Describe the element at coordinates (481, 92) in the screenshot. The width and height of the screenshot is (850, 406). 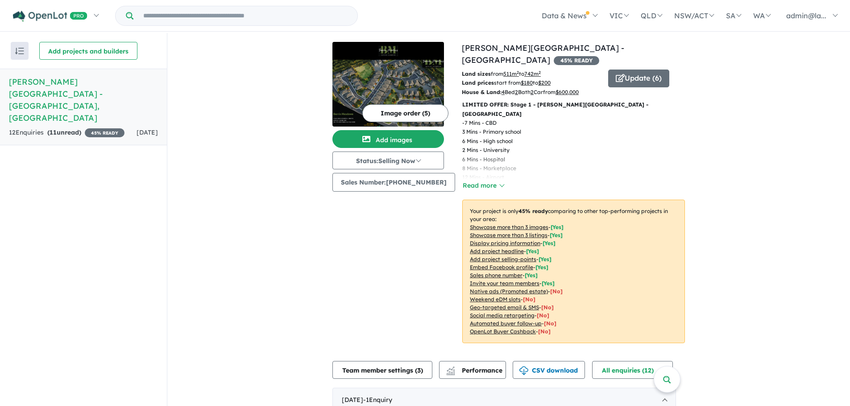
I see `b: House & Land:` at that location.